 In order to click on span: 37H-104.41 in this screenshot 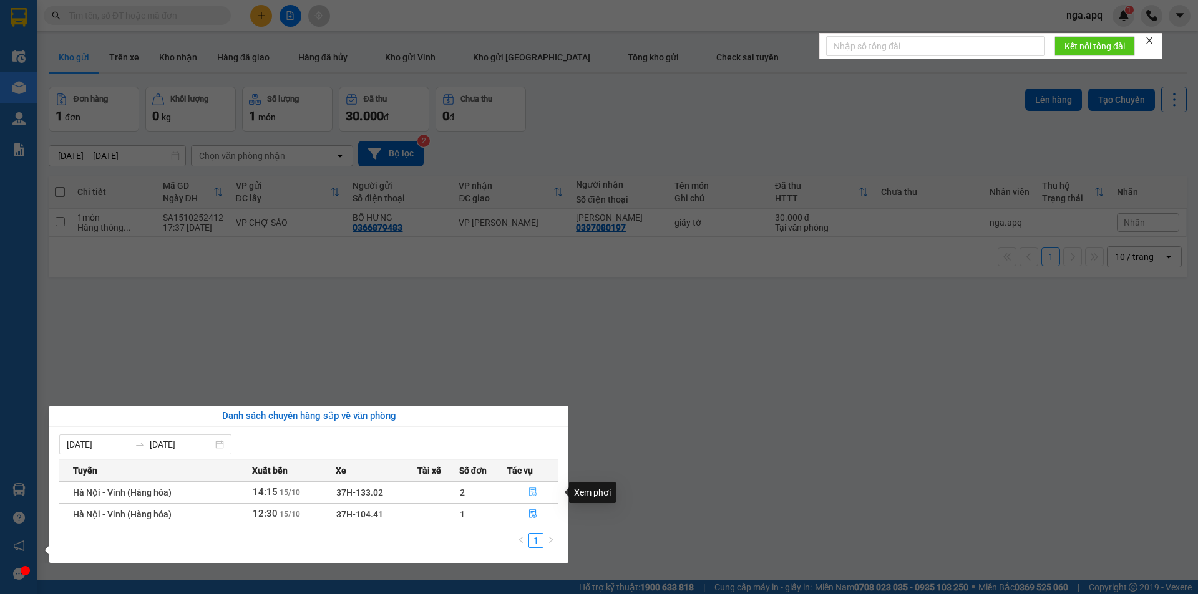, I will do `click(359, 515)`.